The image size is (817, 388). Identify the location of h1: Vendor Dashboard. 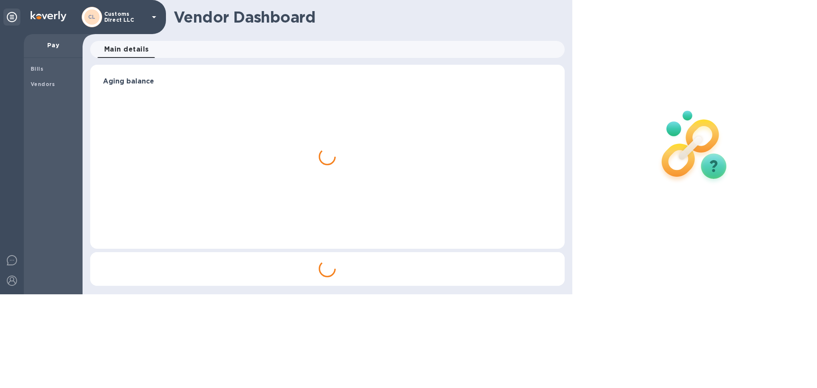
(366, 17).